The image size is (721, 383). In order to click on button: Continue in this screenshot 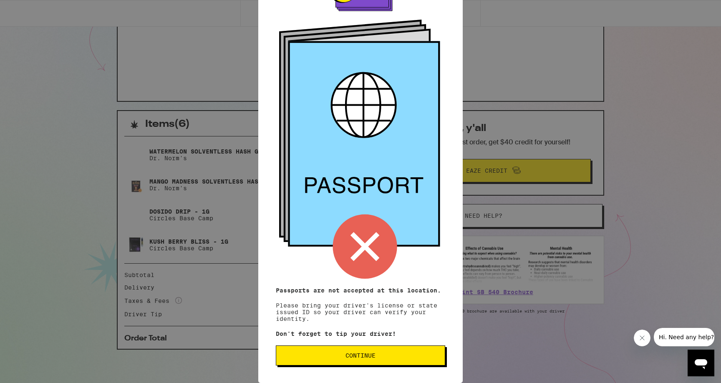, I will do `click(361, 356)`.